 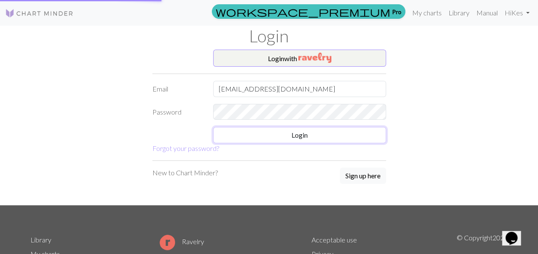 What do you see at coordinates (363, 176) in the screenshot?
I see `a: Sign up here` at bounding box center [363, 176].